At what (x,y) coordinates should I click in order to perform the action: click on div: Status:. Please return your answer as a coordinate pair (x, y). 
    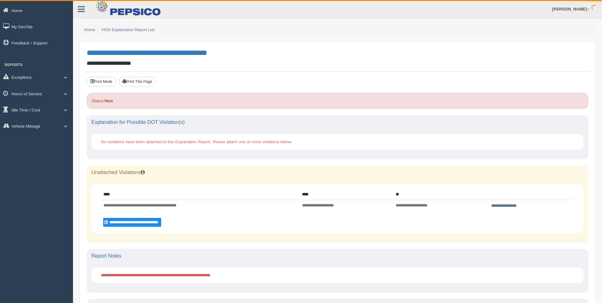
    Looking at the image, I should click on (337, 101).